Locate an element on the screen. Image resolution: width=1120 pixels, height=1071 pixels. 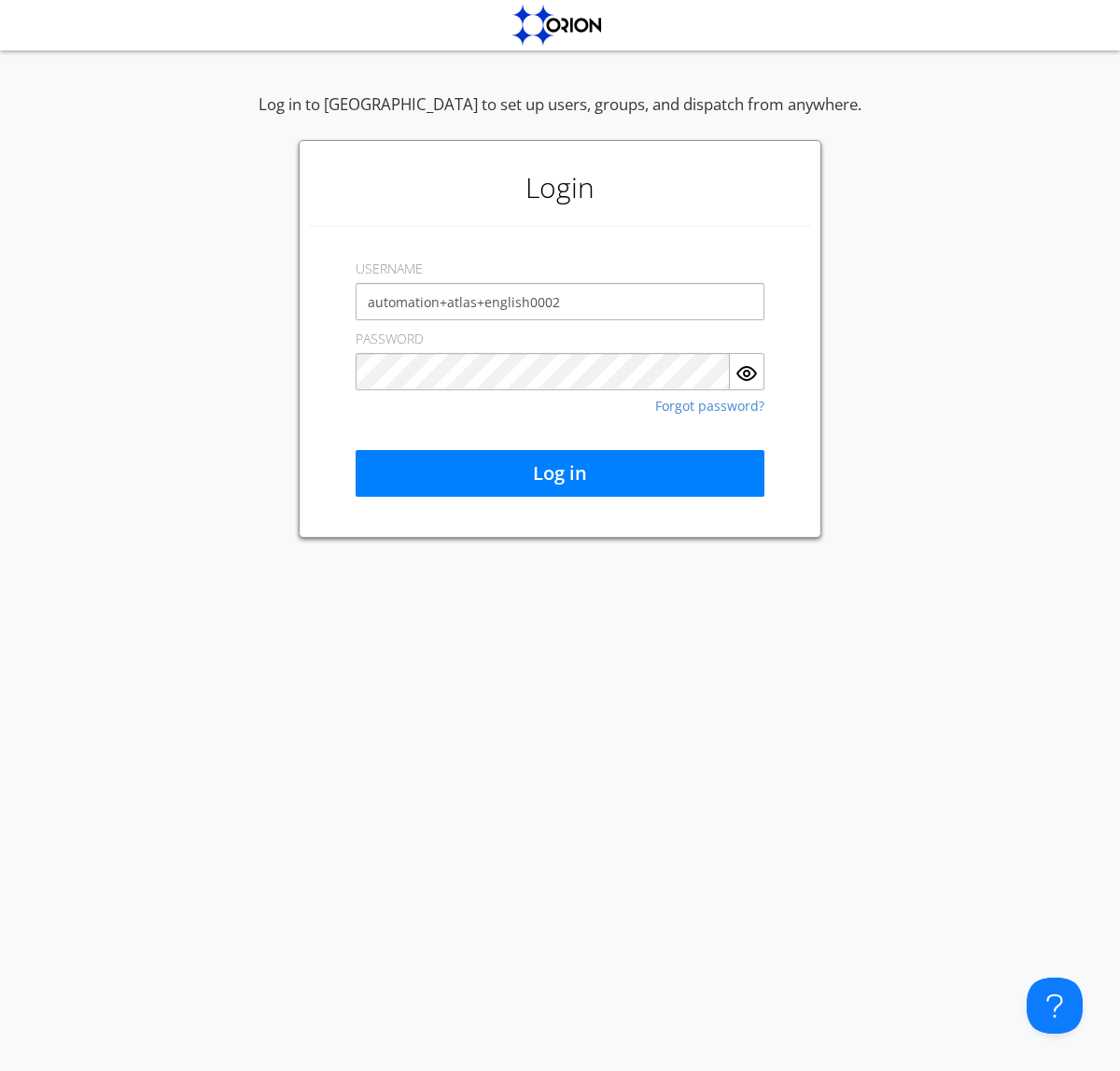
button: Log in is located at coordinates (560, 473).